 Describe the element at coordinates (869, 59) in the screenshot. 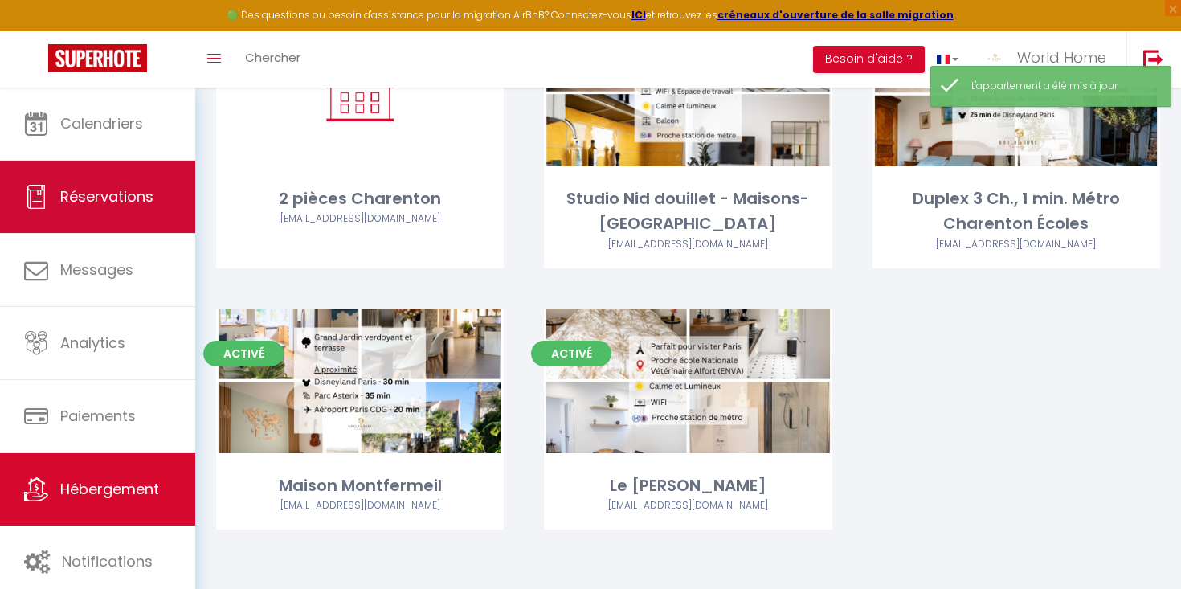

I see `button: Besoin d'aide ?` at that location.